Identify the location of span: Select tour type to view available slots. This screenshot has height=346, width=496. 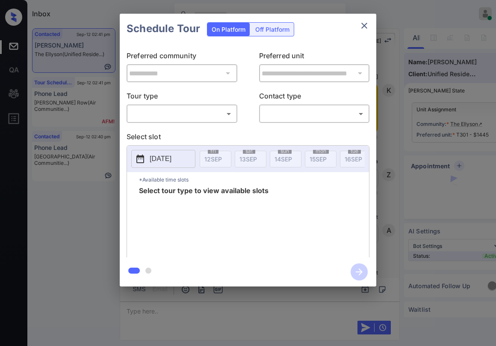
(204, 221).